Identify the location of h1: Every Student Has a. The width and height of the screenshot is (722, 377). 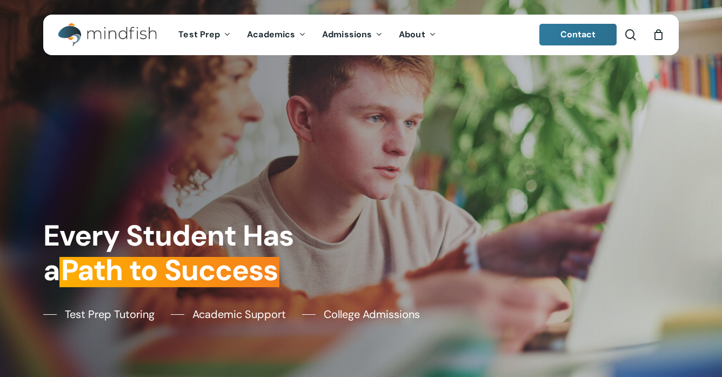
(199, 253).